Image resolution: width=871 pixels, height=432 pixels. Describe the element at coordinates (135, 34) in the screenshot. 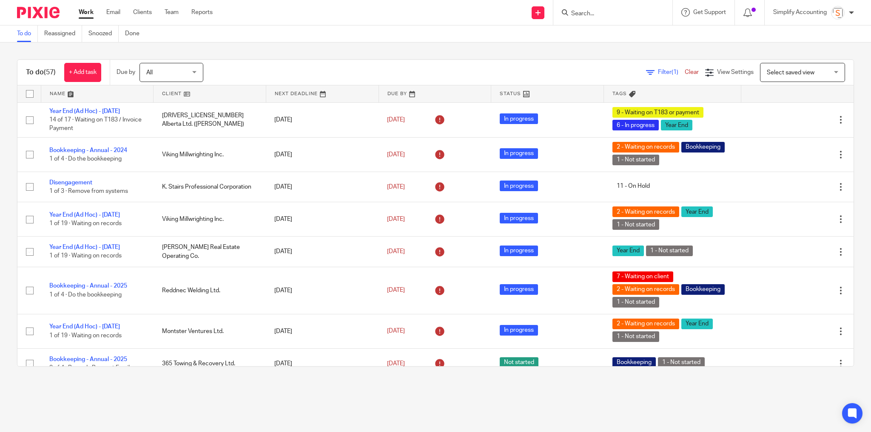

I see `a: Done` at that location.